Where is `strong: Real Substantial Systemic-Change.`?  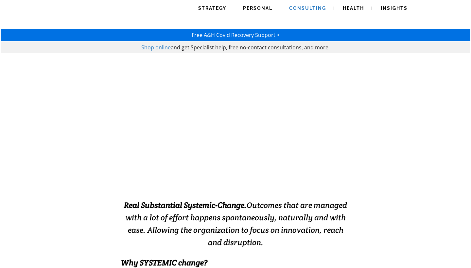
strong: Real Substantial Systemic-Change. is located at coordinates (185, 205).